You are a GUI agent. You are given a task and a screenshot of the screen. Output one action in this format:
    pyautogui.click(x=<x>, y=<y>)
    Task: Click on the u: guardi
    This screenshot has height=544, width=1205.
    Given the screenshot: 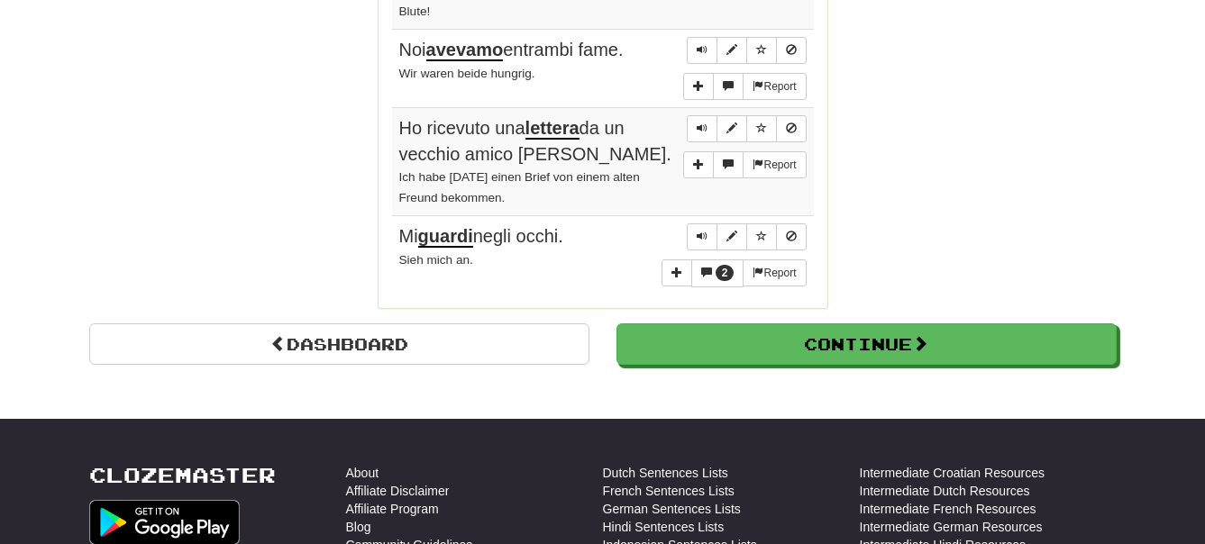 What is the action you would take?
    pyautogui.click(x=445, y=237)
    